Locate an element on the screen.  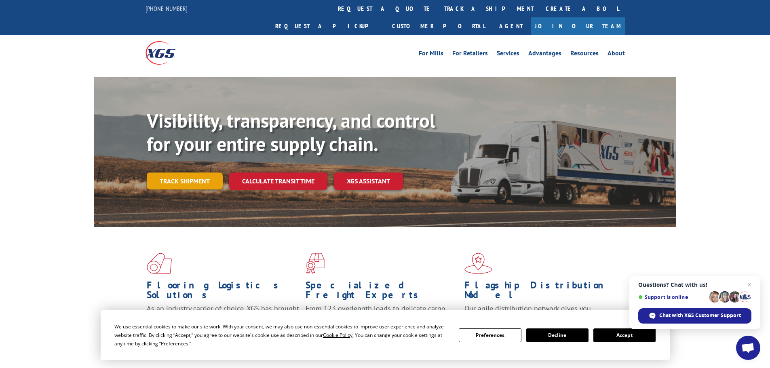
a: About is located at coordinates (616, 55).